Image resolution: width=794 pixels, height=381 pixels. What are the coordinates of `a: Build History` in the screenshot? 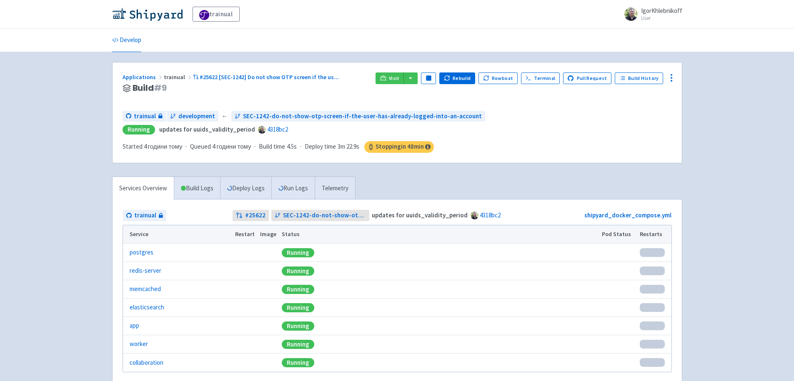 It's located at (639, 78).